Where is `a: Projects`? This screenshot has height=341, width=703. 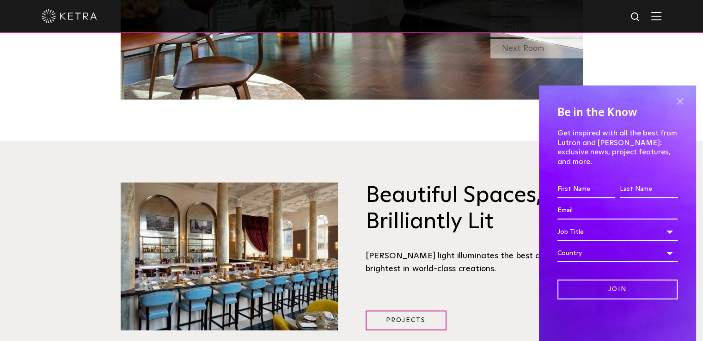
a: Projects is located at coordinates (406, 320).